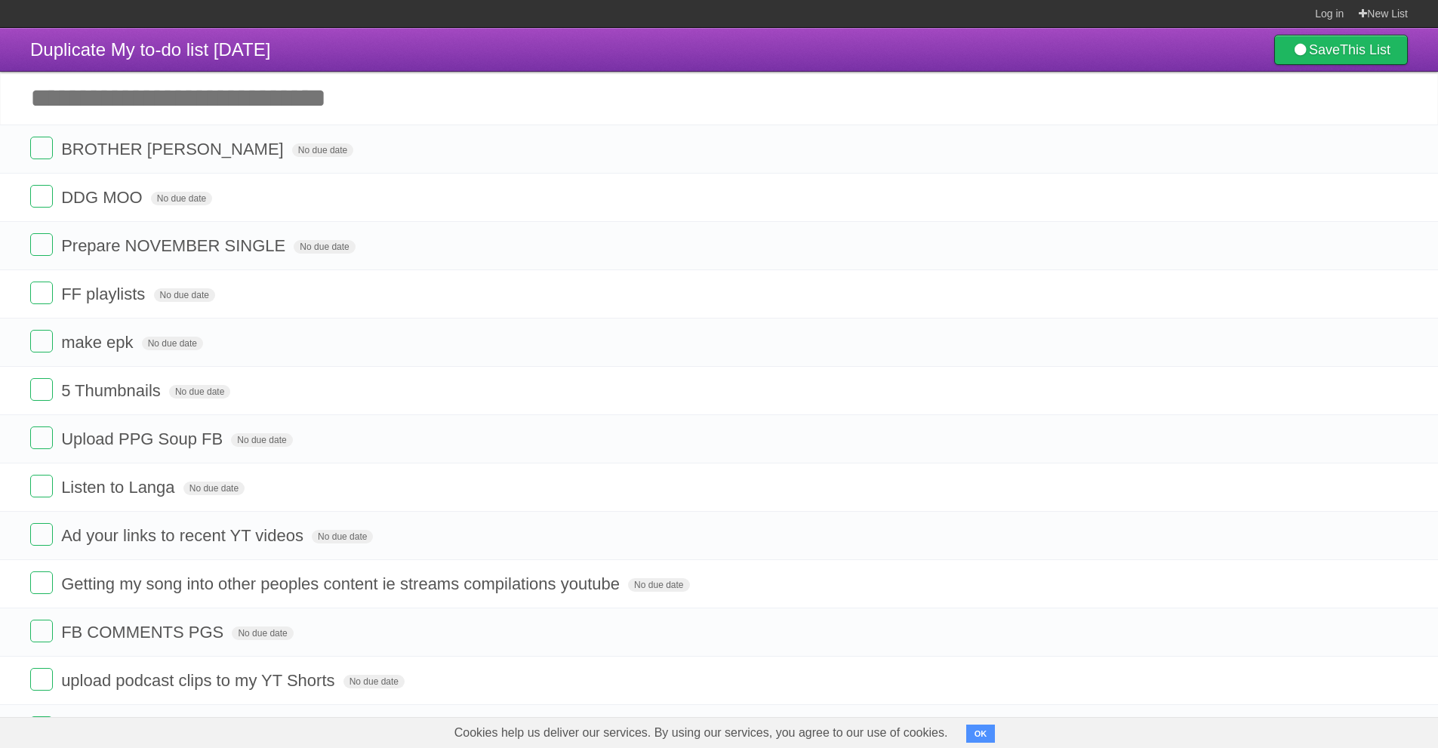  Describe the element at coordinates (105, 294) in the screenshot. I see `span: FF playlists` at that location.